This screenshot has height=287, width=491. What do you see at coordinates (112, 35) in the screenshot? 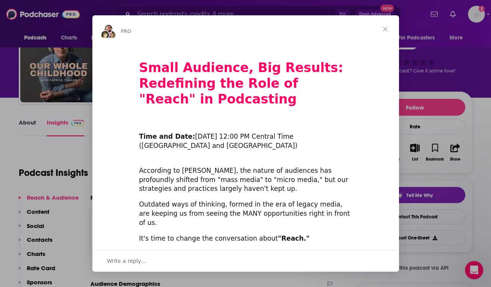
I see `img: Dave avatar` at bounding box center [112, 35].